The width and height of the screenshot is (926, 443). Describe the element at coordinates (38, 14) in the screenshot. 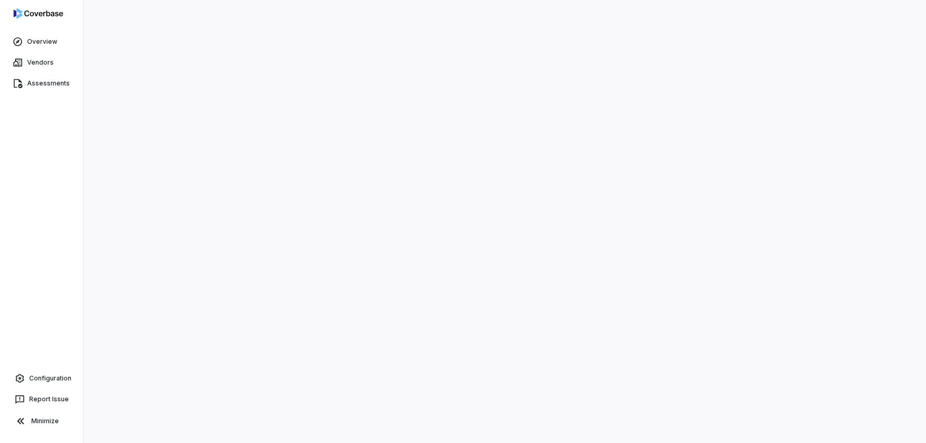

I see `img: logo-D7KZi-bG.svg` at that location.